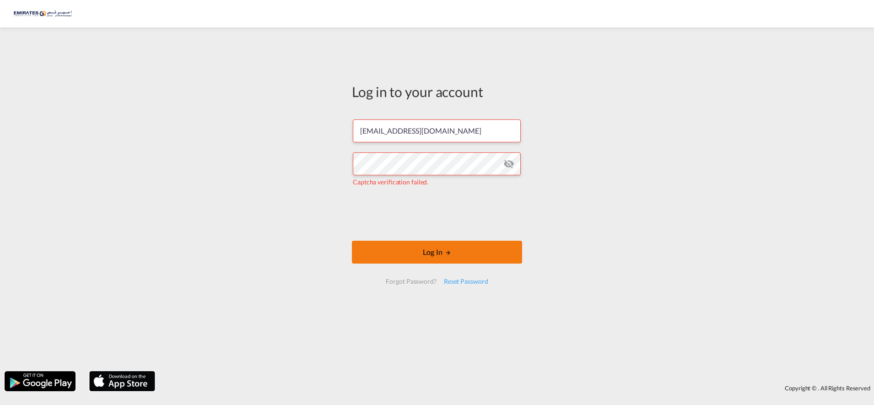 The height and width of the screenshot is (405, 874). What do you see at coordinates (437, 131) in the screenshot?
I see `input: Enter email/phone number` at bounding box center [437, 131].